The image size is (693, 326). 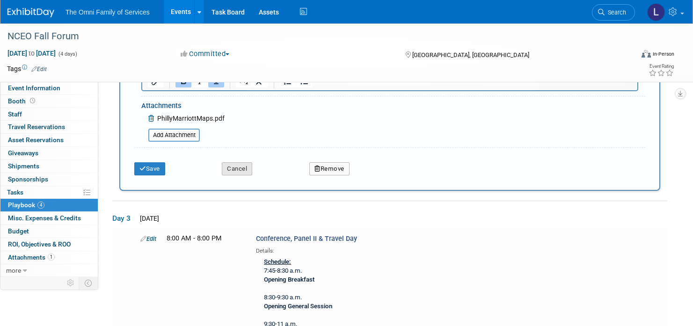 I want to click on i: Registration check-in will take place on the at Registration Desk 1. Please allow 30 minutes prio..., so click(x=240, y=164).